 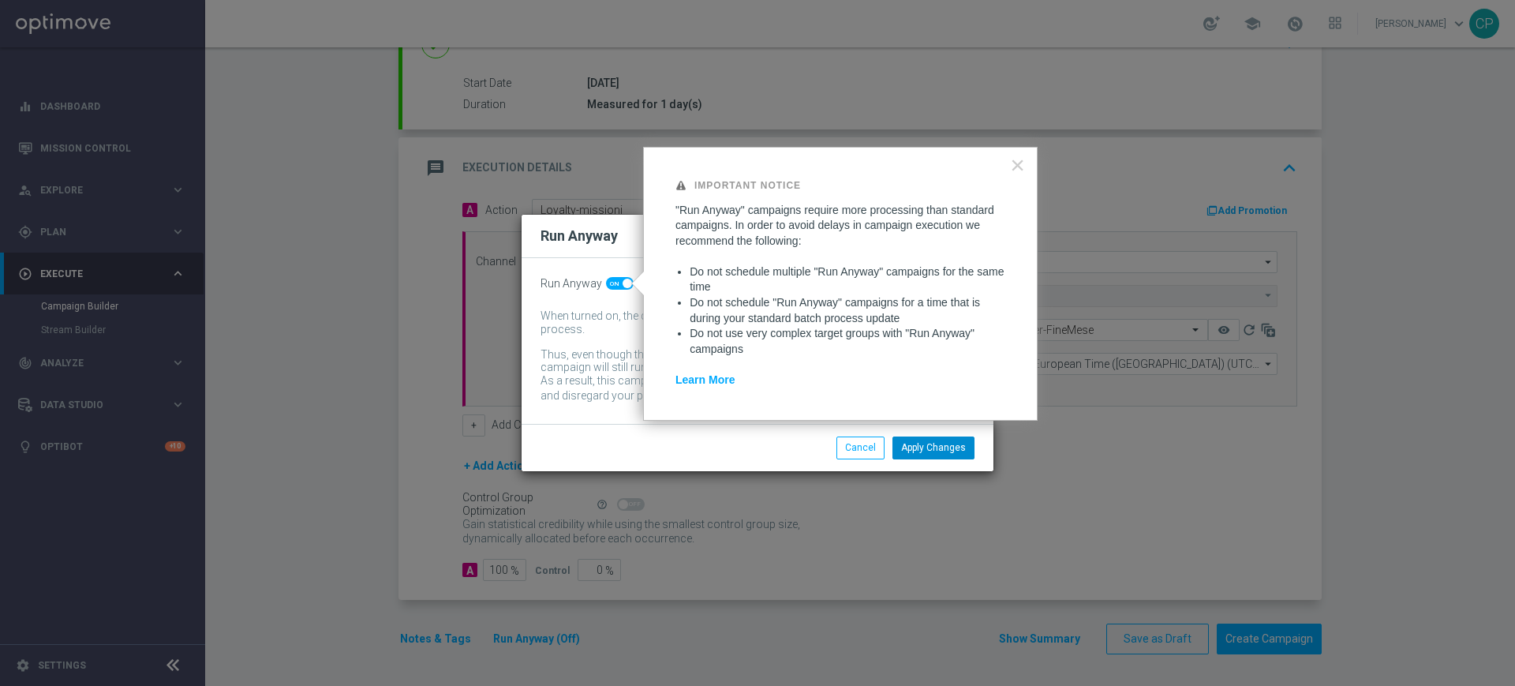 What do you see at coordinates (847, 279) in the screenshot?
I see `li: Do not schedule multiple "Run Anyway" campaigns for the same time` at bounding box center [847, 279].